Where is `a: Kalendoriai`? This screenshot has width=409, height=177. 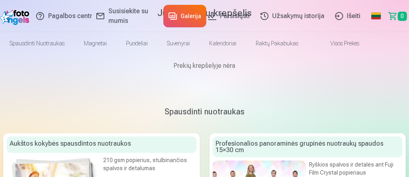
a: Kalendoriai is located at coordinates (223, 43).